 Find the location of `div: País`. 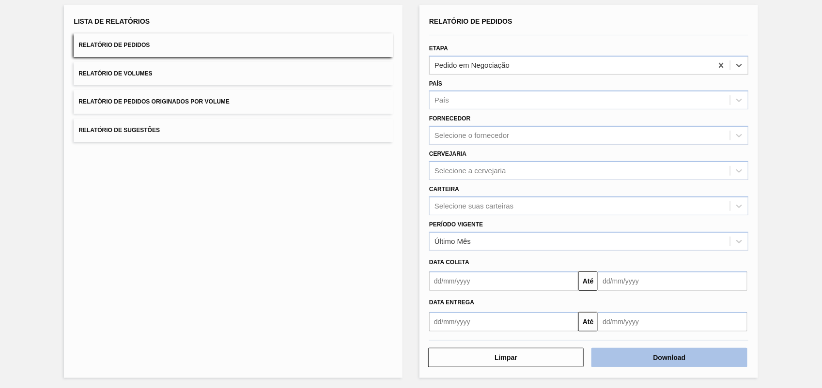

div: País is located at coordinates (442, 100).